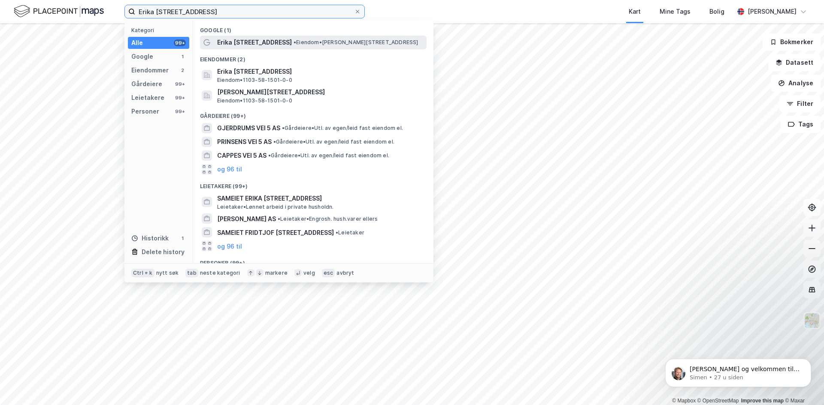 The image size is (824, 405). I want to click on span: Leietaker • Lønnet arbeid i private husholdn., so click(275, 207).